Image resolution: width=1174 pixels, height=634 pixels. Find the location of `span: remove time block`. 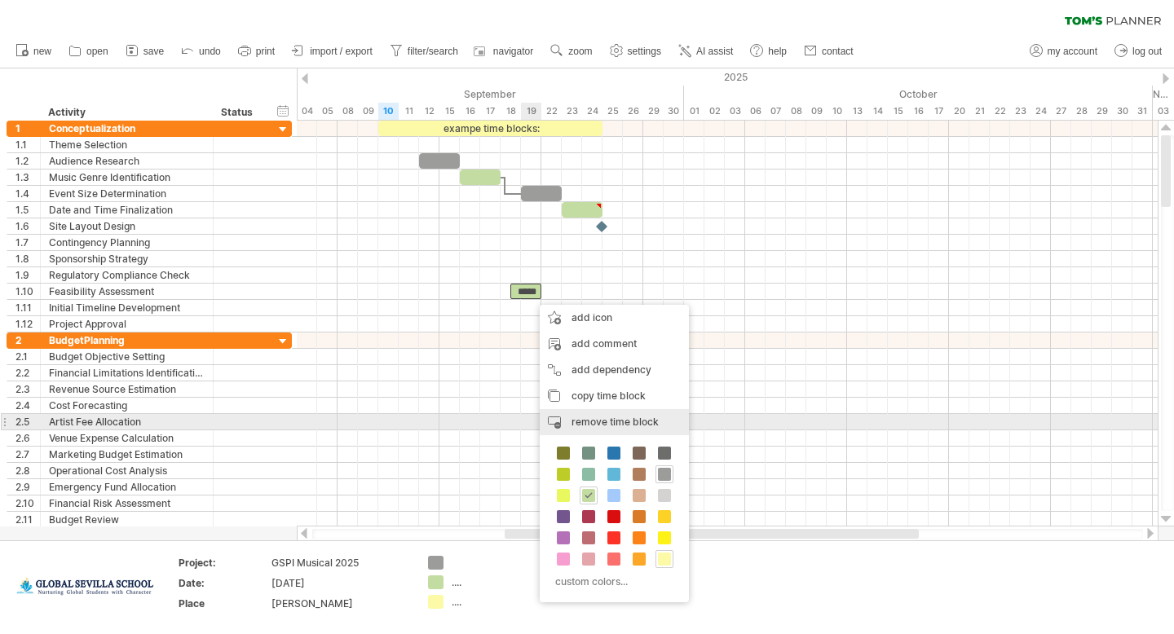

span: remove time block is located at coordinates (615, 422).